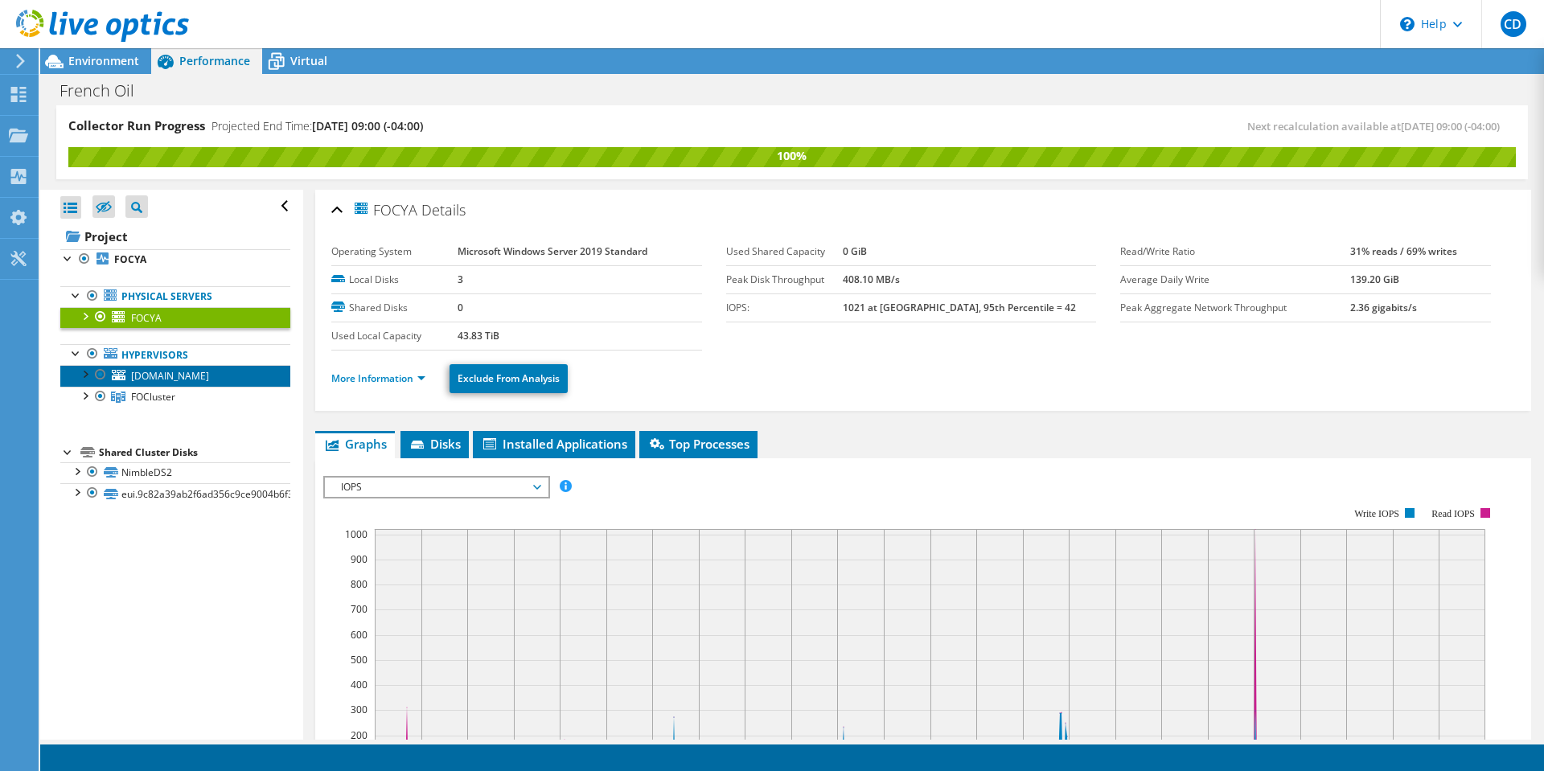 This screenshot has width=1544, height=771. Describe the element at coordinates (508, 379) in the screenshot. I see `a: Exclude From Analysis` at that location.